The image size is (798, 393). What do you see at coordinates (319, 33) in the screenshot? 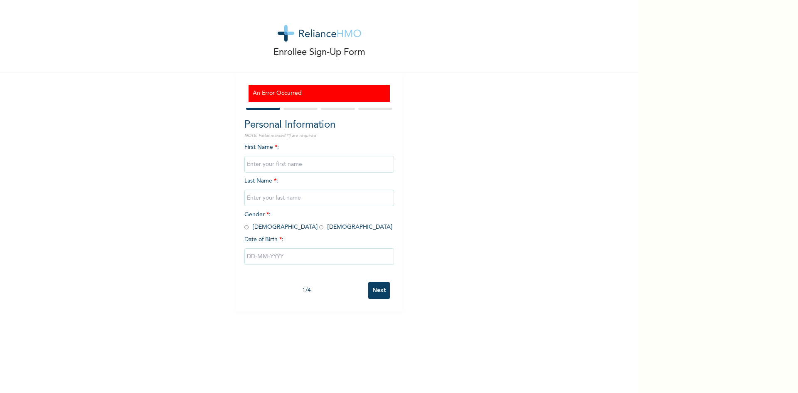
I see `img: logo` at bounding box center [319, 33].